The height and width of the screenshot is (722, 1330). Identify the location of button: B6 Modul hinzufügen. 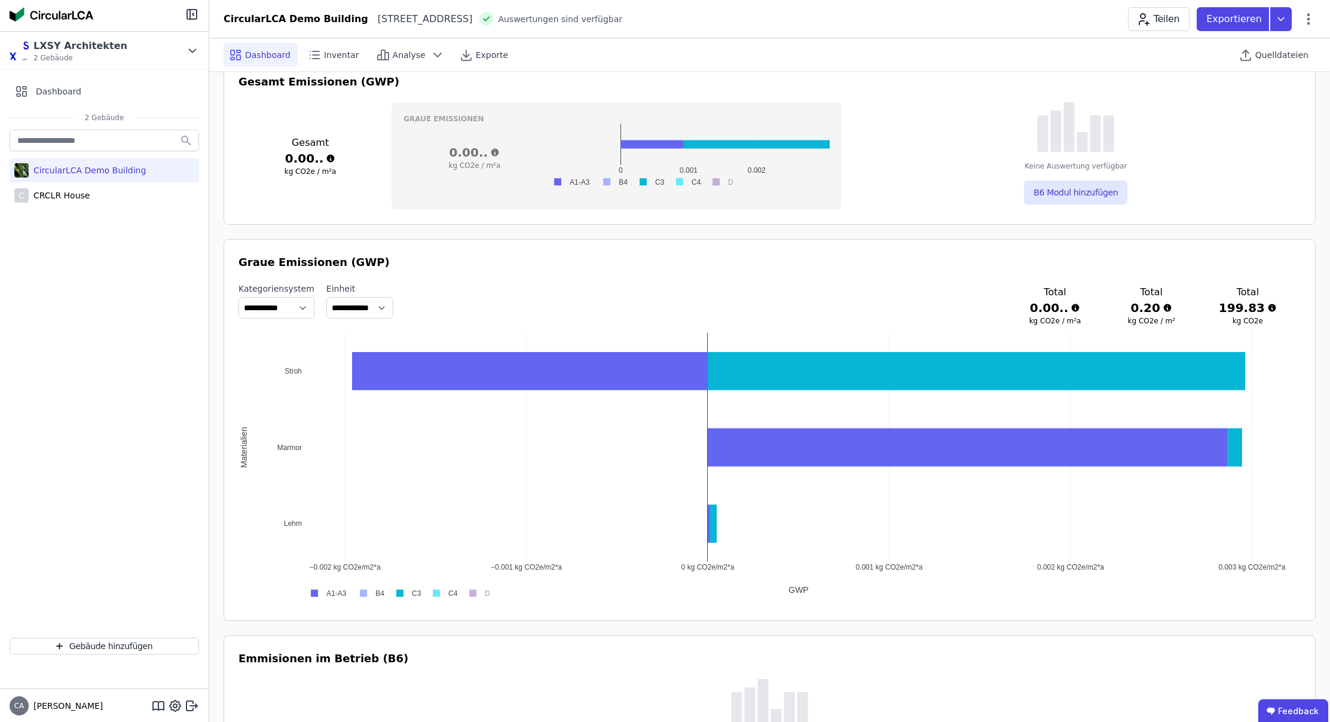
(1076, 193).